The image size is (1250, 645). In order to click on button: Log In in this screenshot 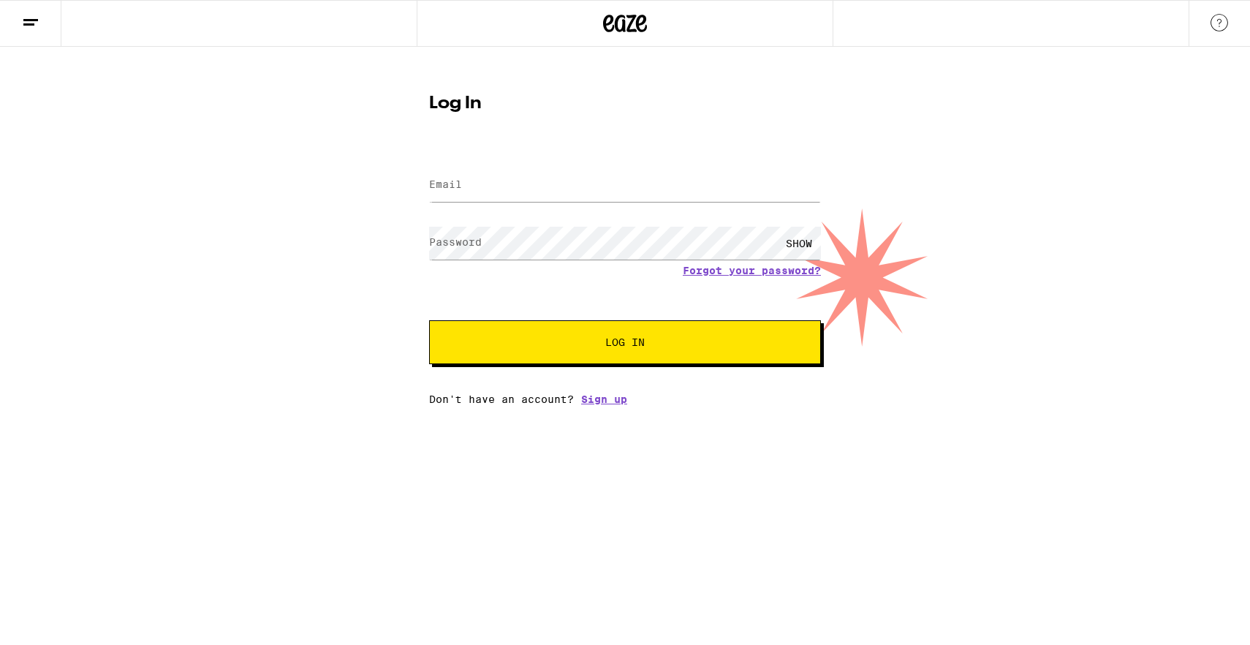, I will do `click(625, 342)`.